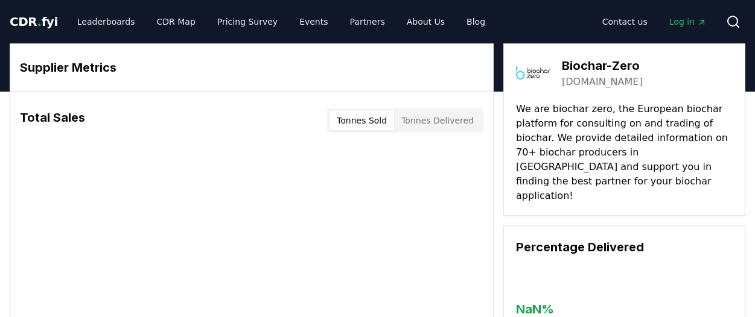 This screenshot has width=755, height=317. What do you see at coordinates (252, 68) in the screenshot?
I see `h3: Supplier Metrics` at bounding box center [252, 68].